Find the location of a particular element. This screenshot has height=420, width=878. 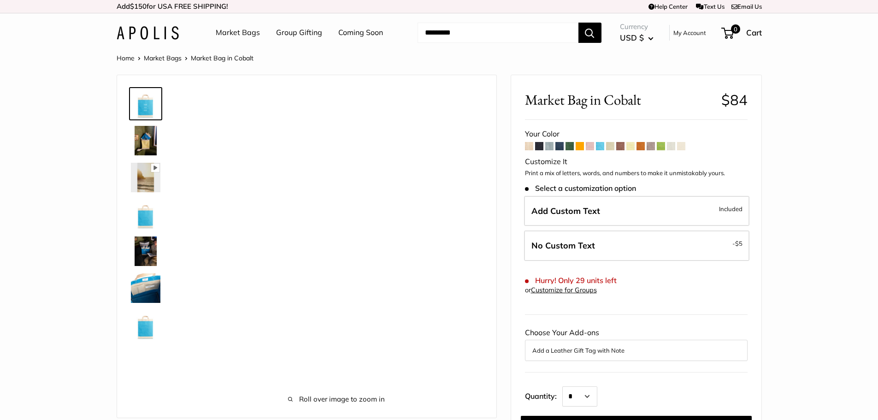

div: or is located at coordinates (561, 290).